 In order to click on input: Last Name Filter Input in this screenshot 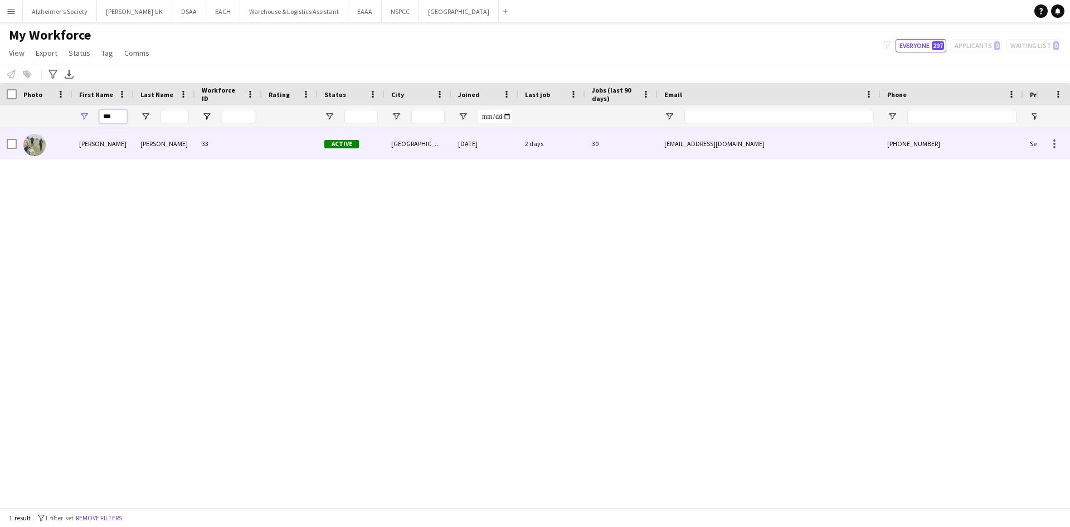, I will do `click(174, 117)`.